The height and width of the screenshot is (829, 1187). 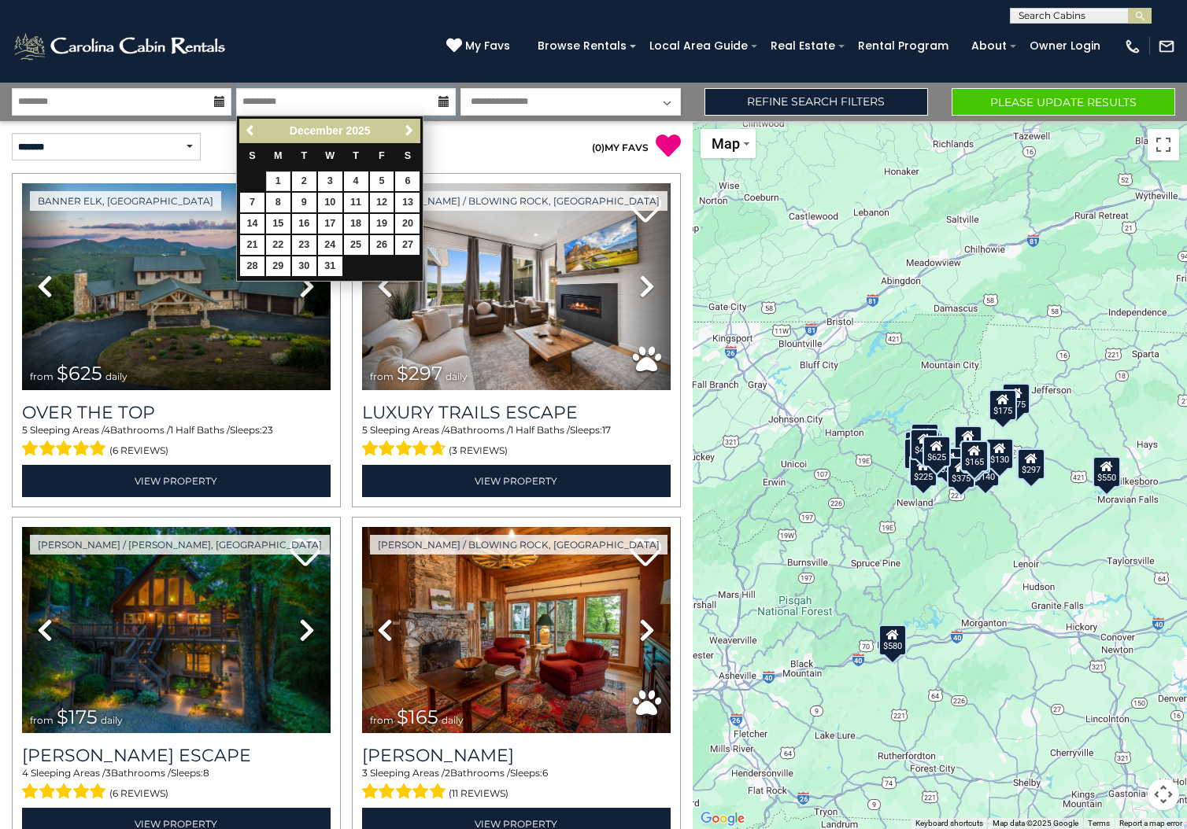 What do you see at coordinates (903, 46) in the screenshot?
I see `a: Rental Program` at bounding box center [903, 46].